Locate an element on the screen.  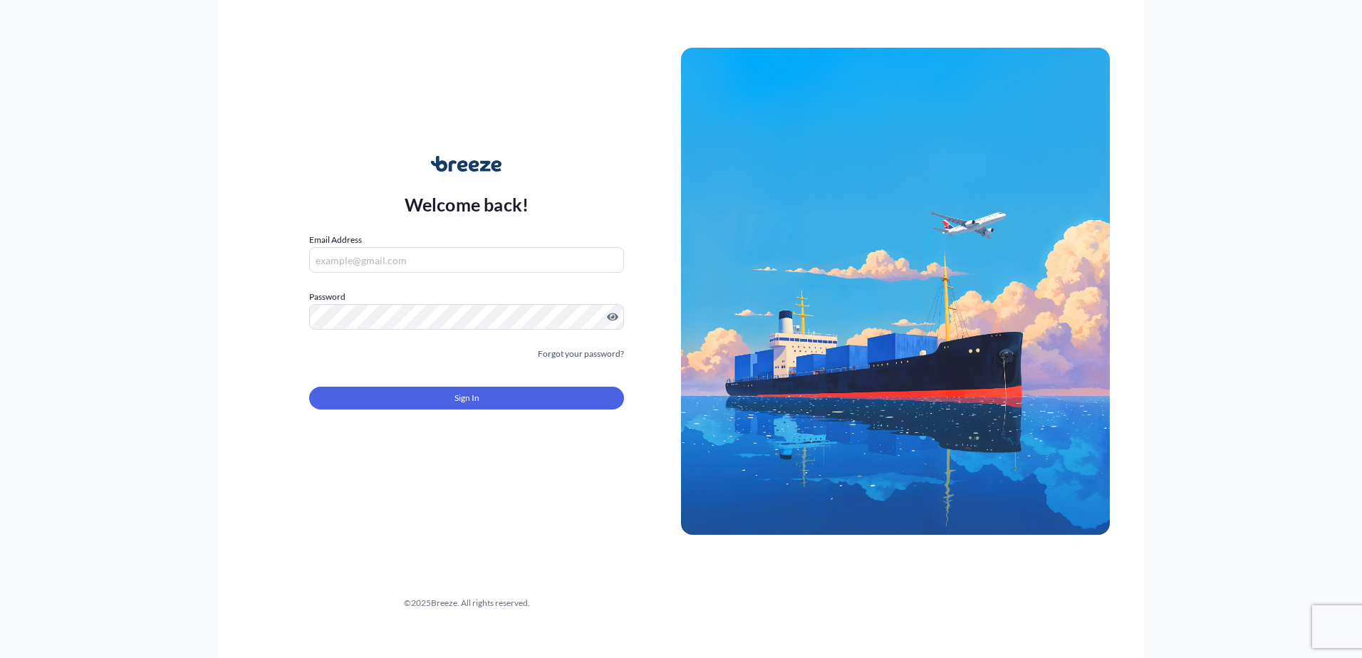
label: Password is located at coordinates (467, 297).